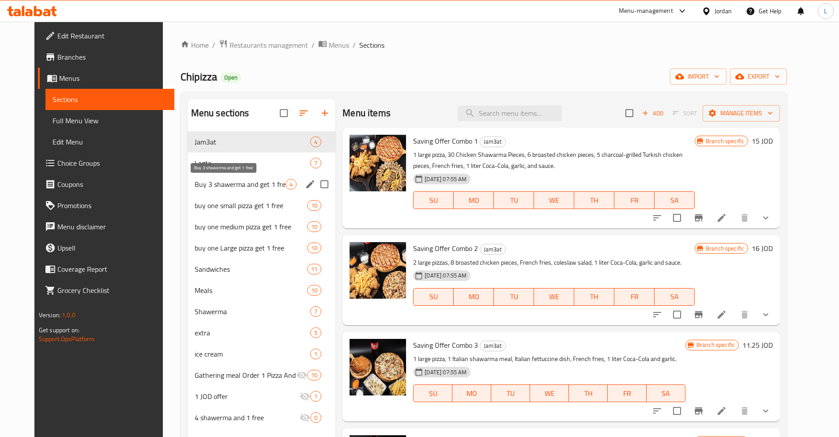 Image resolution: width=839 pixels, height=437 pixels. What do you see at coordinates (106, 227) in the screenshot?
I see `a: Menu disclaimer` at bounding box center [106, 227].